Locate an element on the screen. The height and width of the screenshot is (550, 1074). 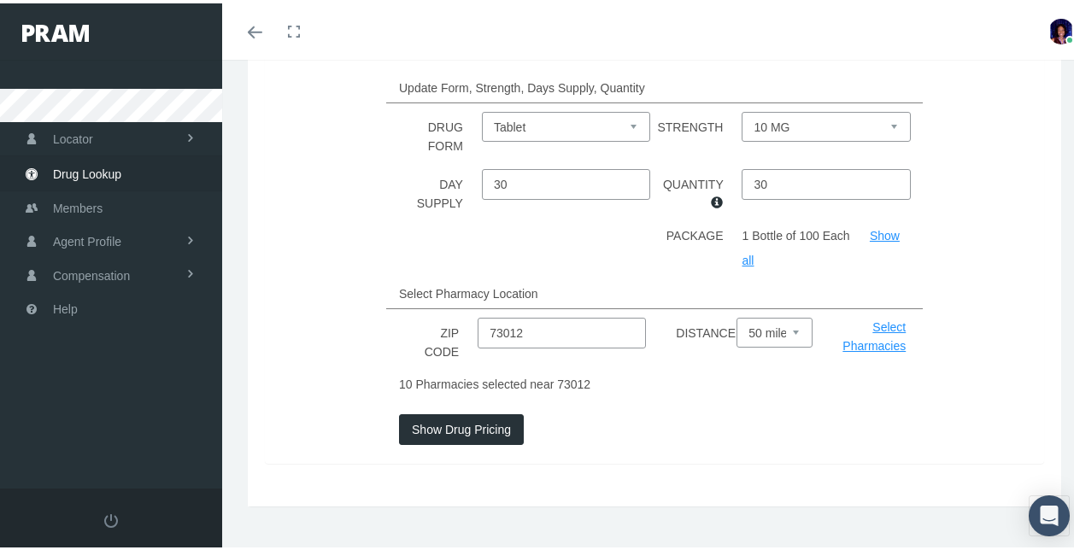
label: ZIP CODE is located at coordinates (448, 338).